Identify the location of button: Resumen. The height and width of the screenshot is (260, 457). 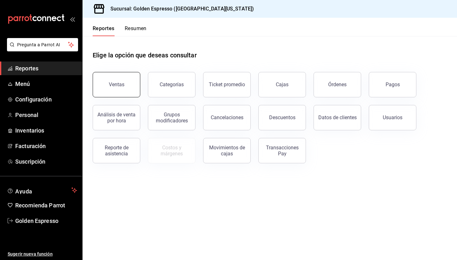
(136, 31).